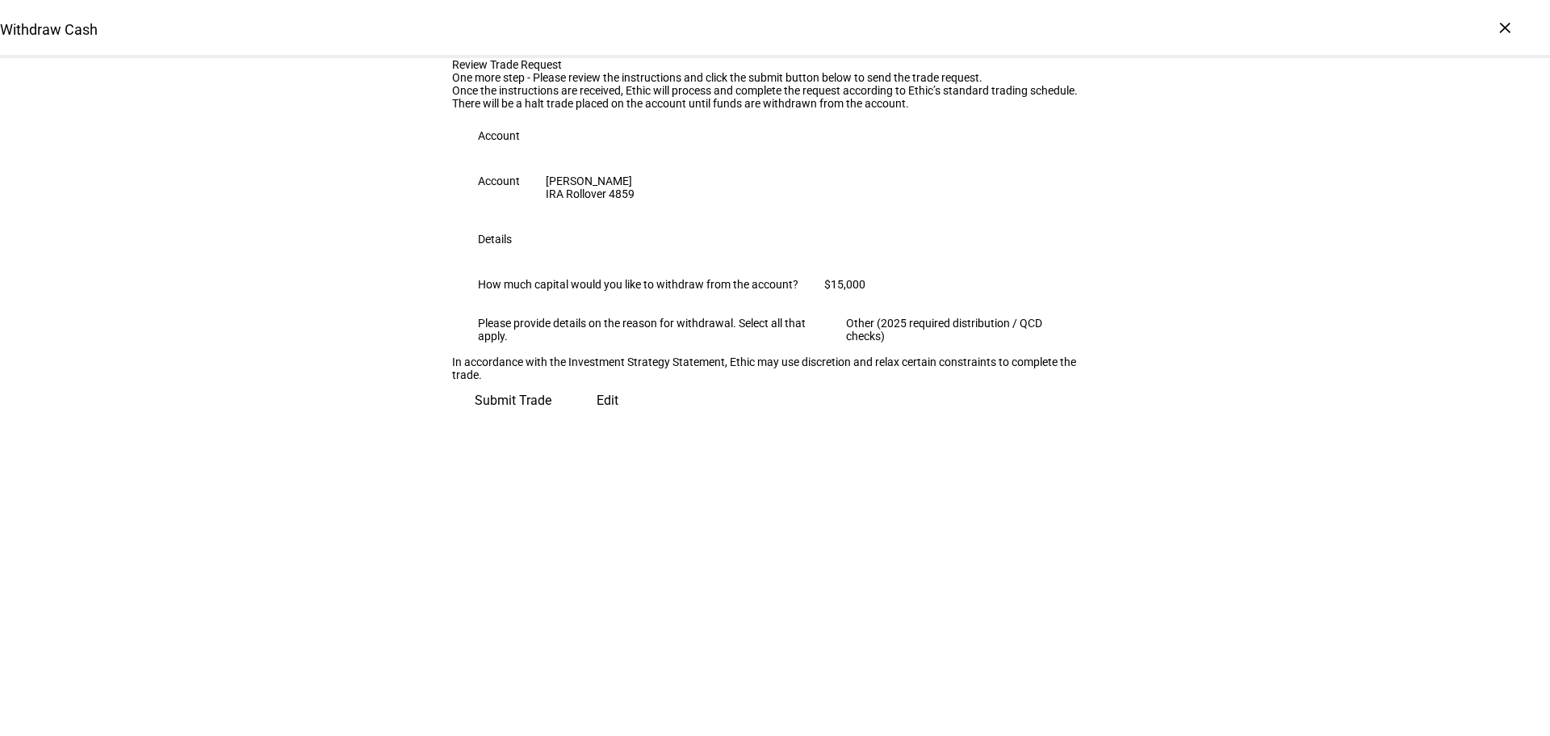 The height and width of the screenshot is (736, 1550). I want to click on span: Submit Trade, so click(513, 401).